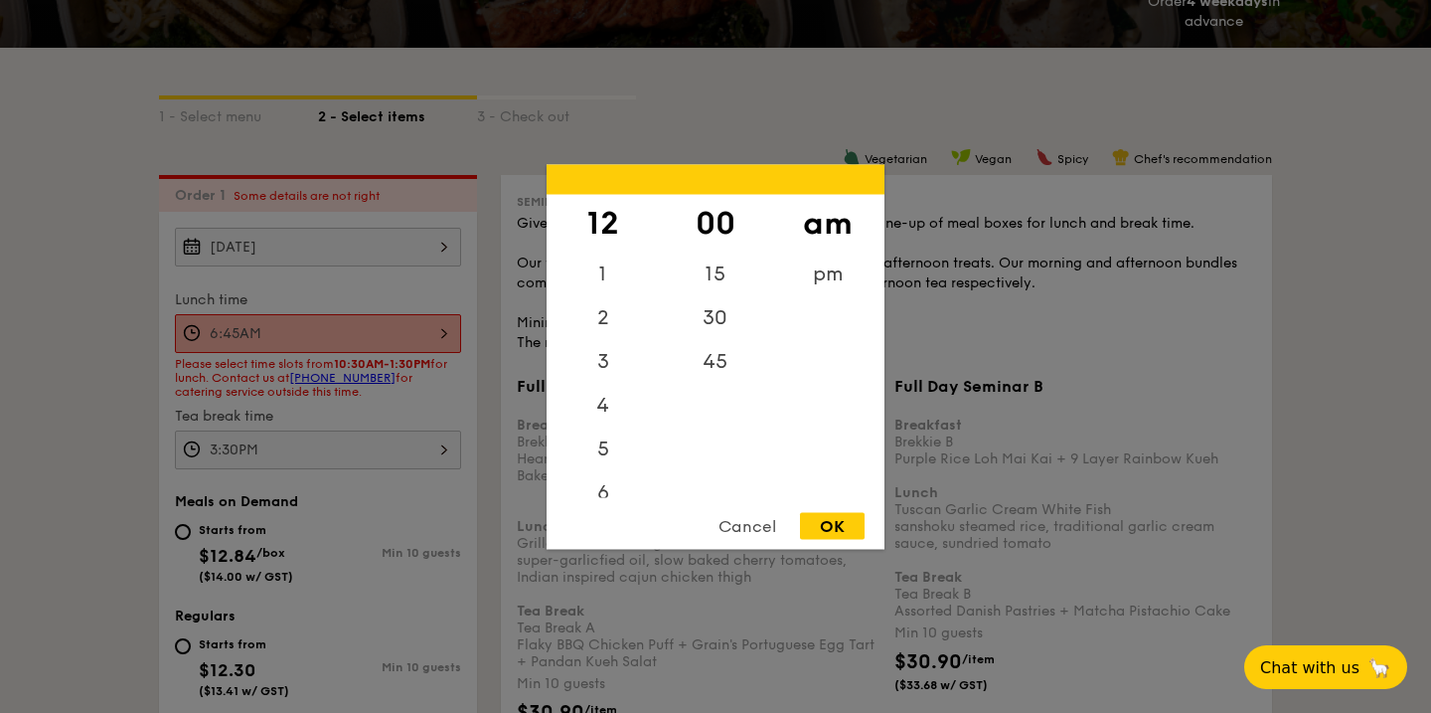 The image size is (1431, 713). What do you see at coordinates (827, 223) in the screenshot?
I see `div: am` at bounding box center [827, 223].